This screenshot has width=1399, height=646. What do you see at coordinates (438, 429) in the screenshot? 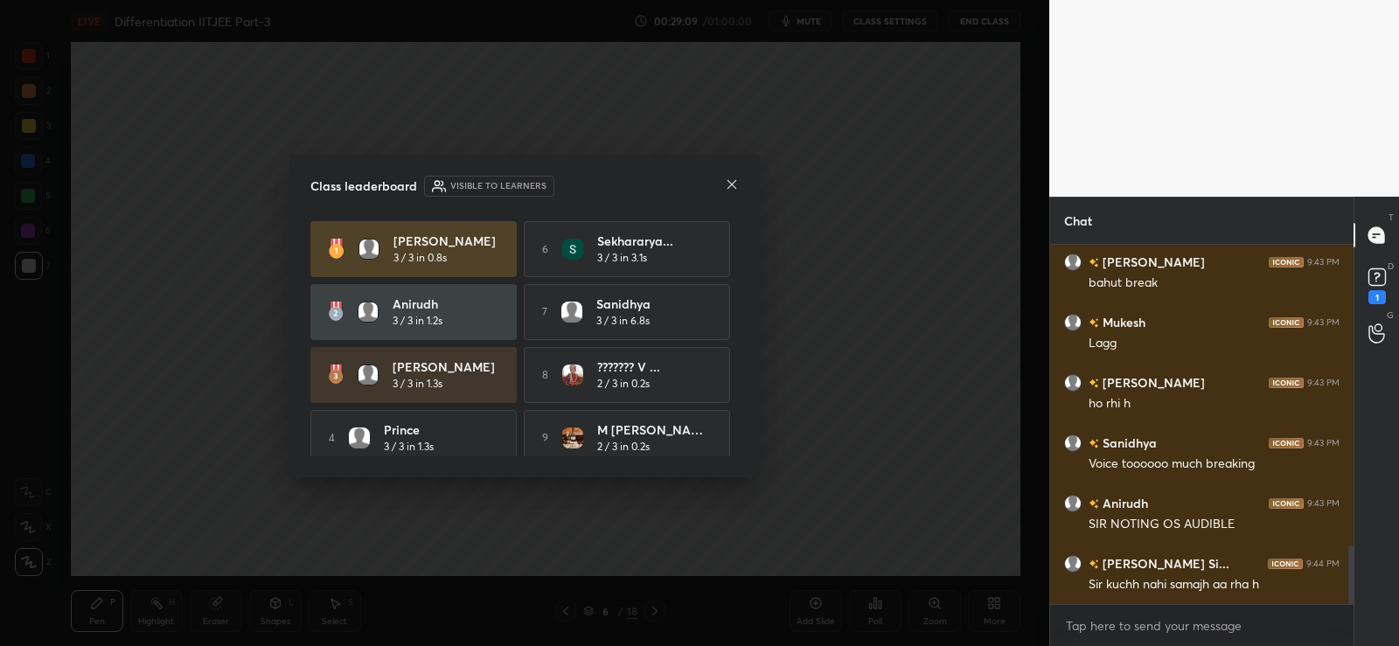
I see `h4: Prince` at bounding box center [438, 429].